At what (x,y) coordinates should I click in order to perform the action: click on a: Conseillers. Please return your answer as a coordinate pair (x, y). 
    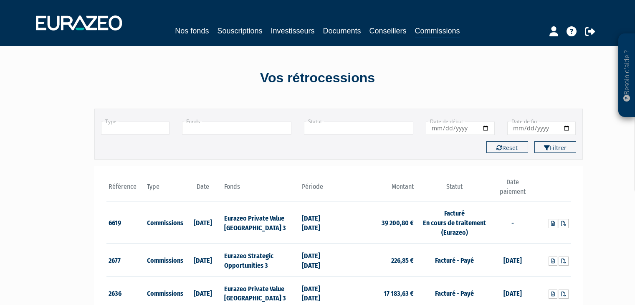
    Looking at the image, I should click on (388, 31).